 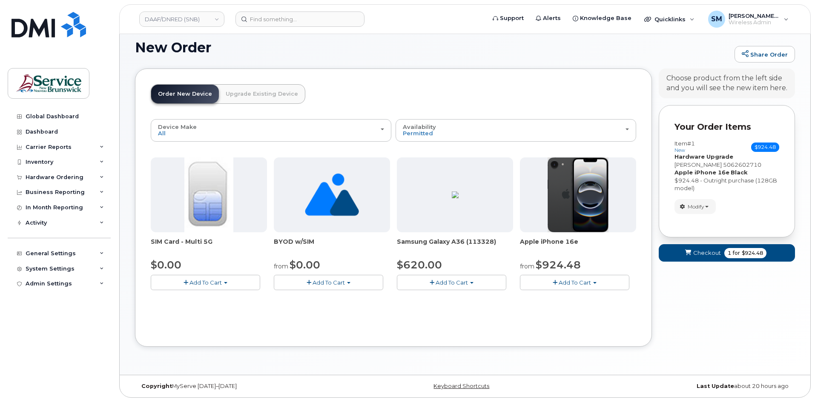 I want to click on button: Checkout 1 for $924.48, so click(x=726, y=253).